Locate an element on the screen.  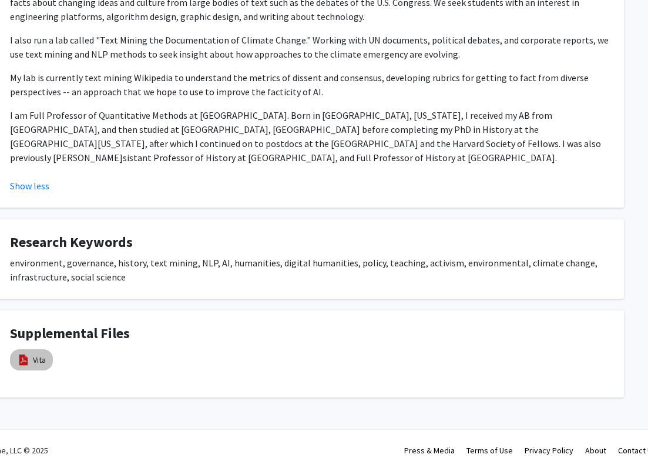
a: Terms of Use is located at coordinates (489, 450).